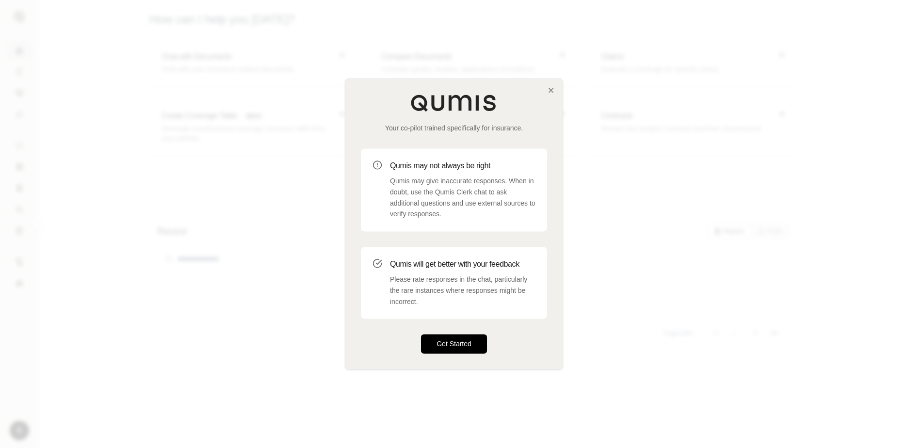 This screenshot has height=448, width=908. What do you see at coordinates (454, 344) in the screenshot?
I see `button: Get Started` at bounding box center [454, 344].